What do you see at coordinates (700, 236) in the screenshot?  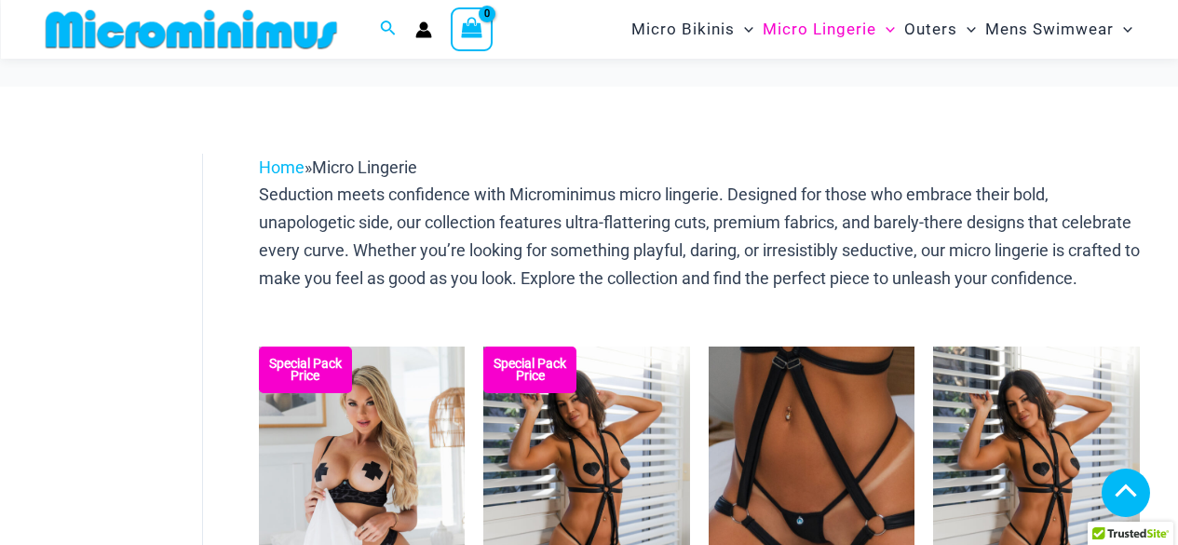 I see `p: Seduction meets confidence with Microminimus micro lingerie. Designed for those who embrace their...` at bounding box center [700, 236].